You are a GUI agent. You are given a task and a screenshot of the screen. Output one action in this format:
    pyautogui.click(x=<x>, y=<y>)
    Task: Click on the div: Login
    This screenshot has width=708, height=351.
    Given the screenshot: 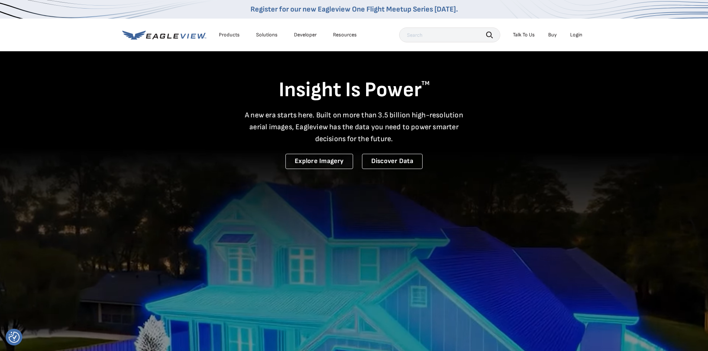 What is the action you would take?
    pyautogui.click(x=576, y=35)
    